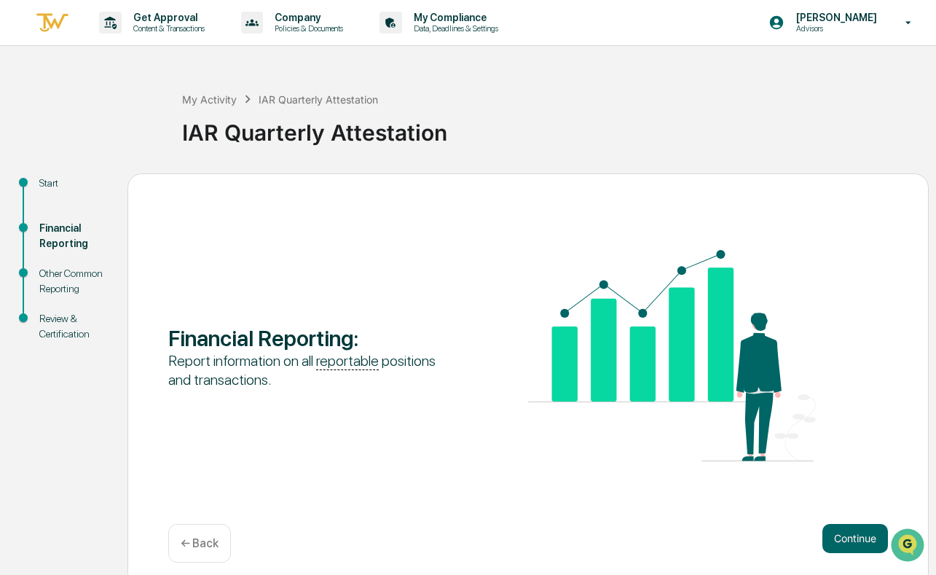 Image resolution: width=936 pixels, height=575 pixels. Describe the element at coordinates (71, 281) in the screenshot. I see `div: Other Common Reporting` at that location.